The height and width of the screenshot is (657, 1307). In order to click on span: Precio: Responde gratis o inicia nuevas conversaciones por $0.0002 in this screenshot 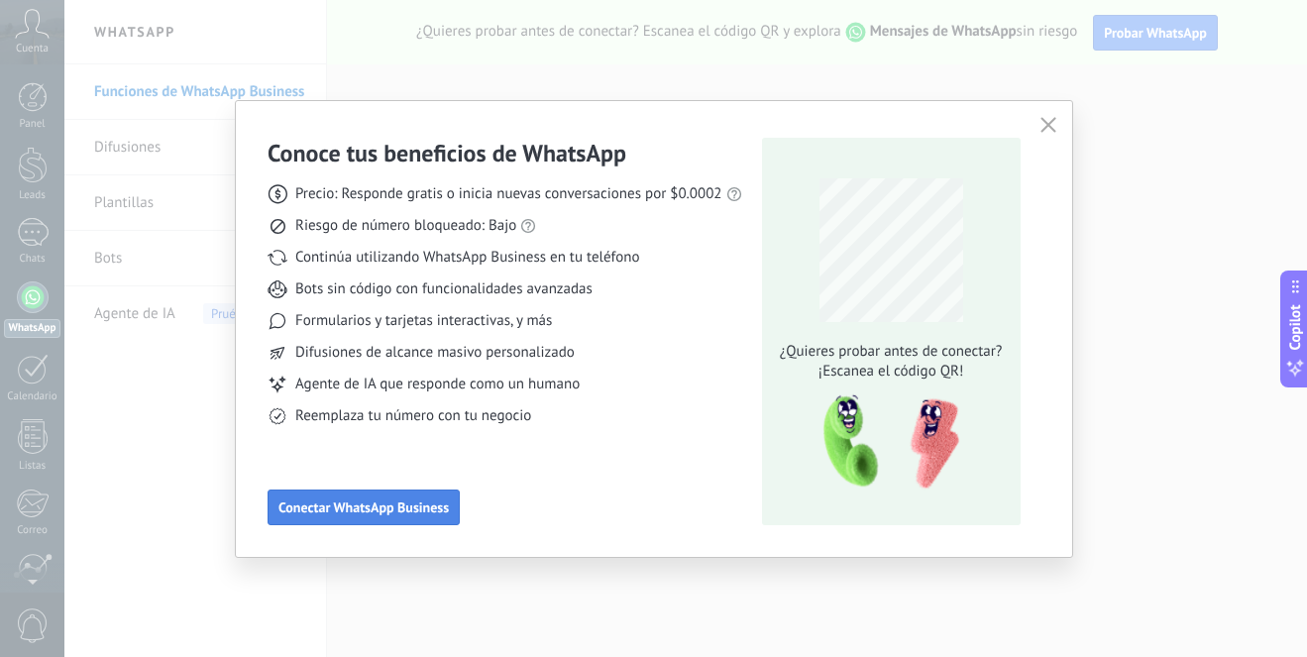, I will do `click(508, 194)`.